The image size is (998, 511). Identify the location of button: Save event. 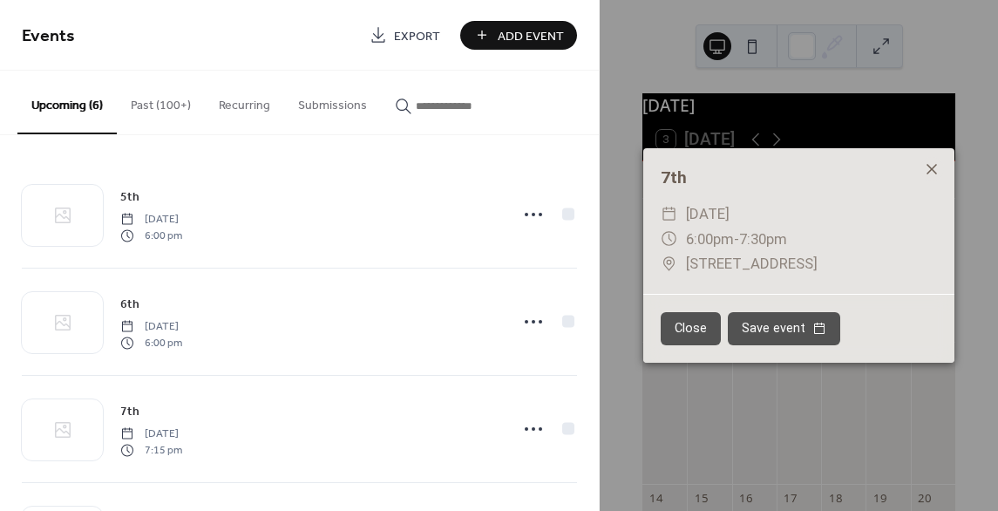
(784, 329).